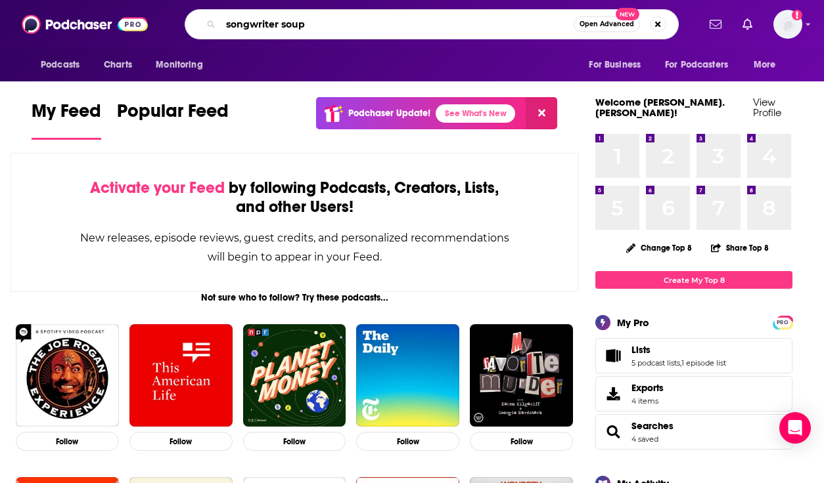 This screenshot has height=483, width=824. What do you see at coordinates (788, 24) in the screenshot?
I see `button: Show profile menu` at bounding box center [788, 24].